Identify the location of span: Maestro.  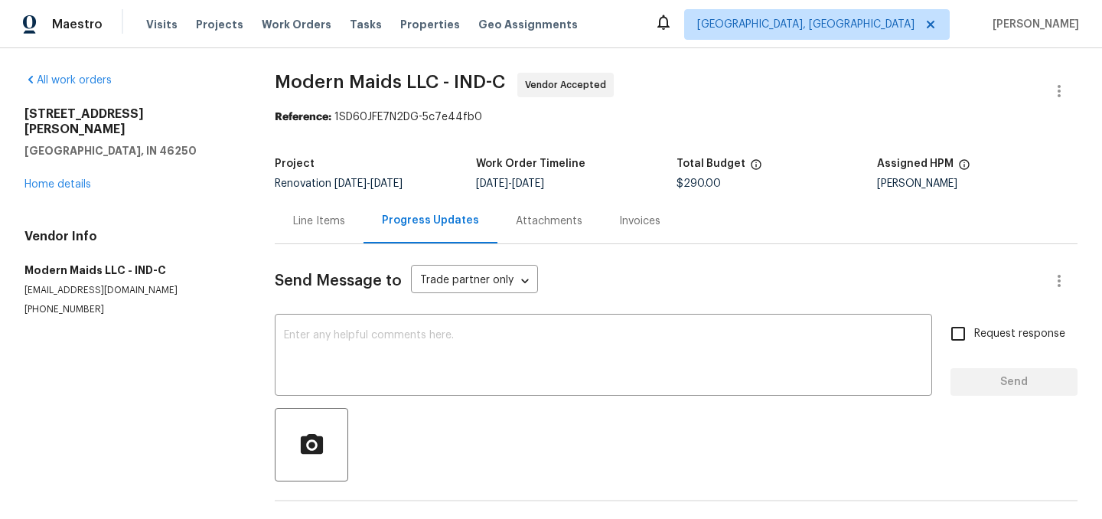
(77, 24).